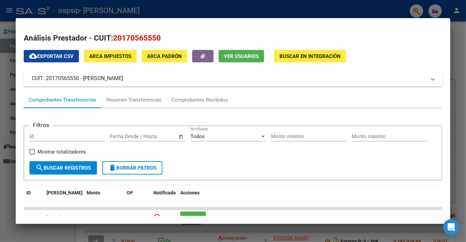 The height and width of the screenshot is (242, 466). Describe the element at coordinates (452, 227) in the screenshot. I see `div: Open Intercom Messenger` at that location.